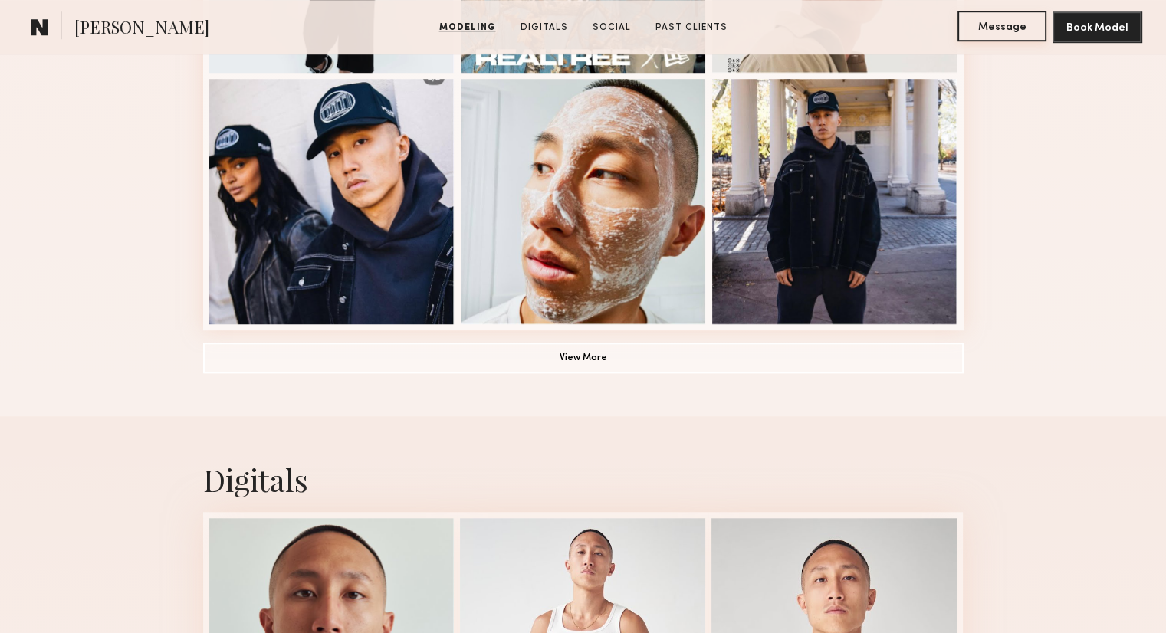 The width and height of the screenshot is (1166, 633). Describe the element at coordinates (1097, 26) in the screenshot. I see `a: Book Model` at that location.